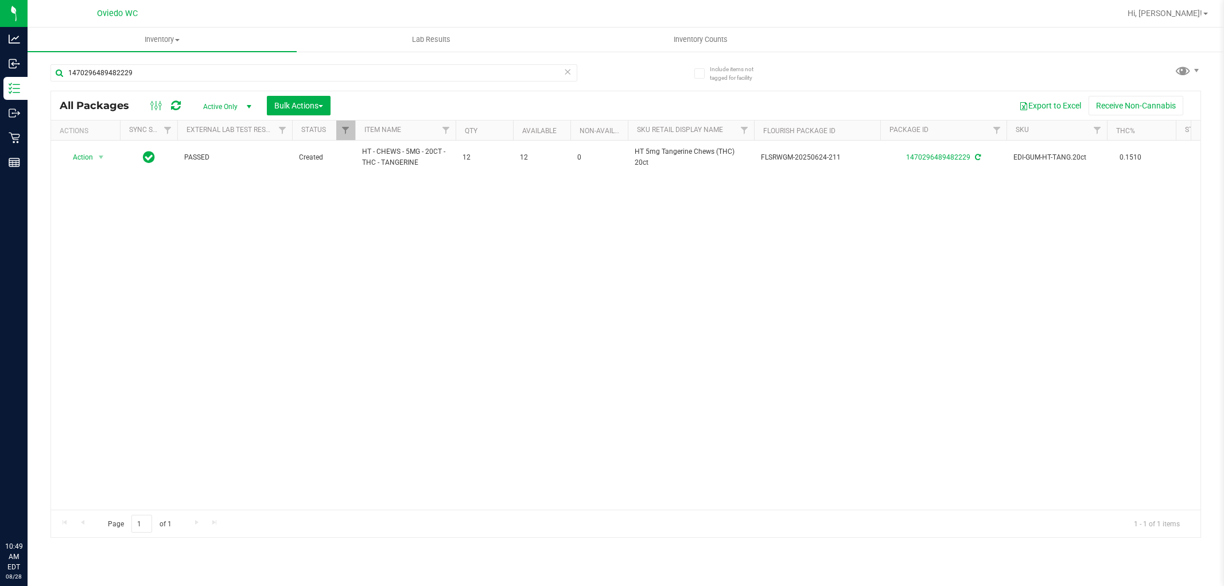  What do you see at coordinates (1157, 523) in the screenshot?
I see `span: 1 - 1 of 1 items` at bounding box center [1157, 523].